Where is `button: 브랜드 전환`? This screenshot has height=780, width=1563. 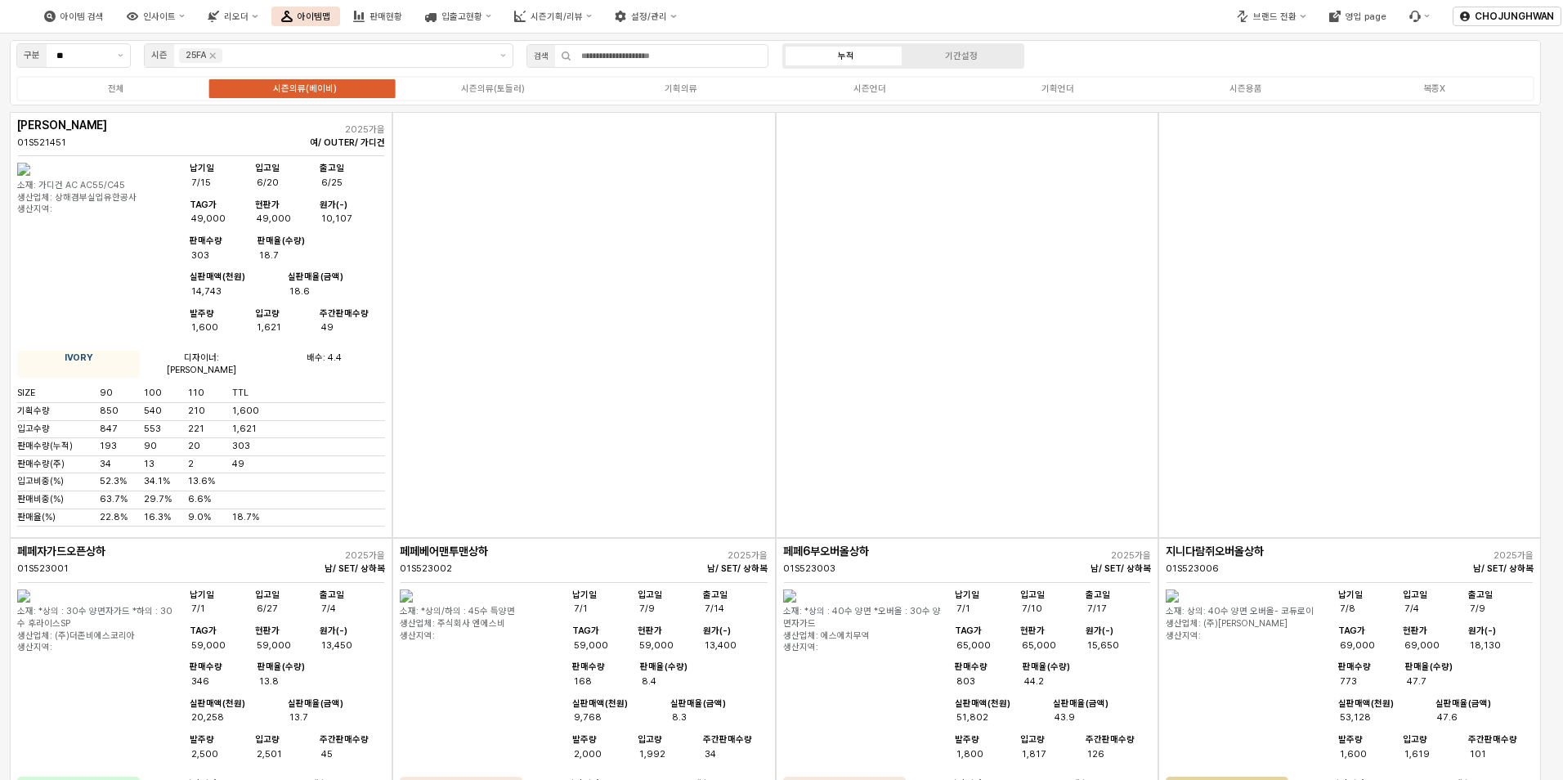
button: 브랜드 전환 is located at coordinates (1271, 16).